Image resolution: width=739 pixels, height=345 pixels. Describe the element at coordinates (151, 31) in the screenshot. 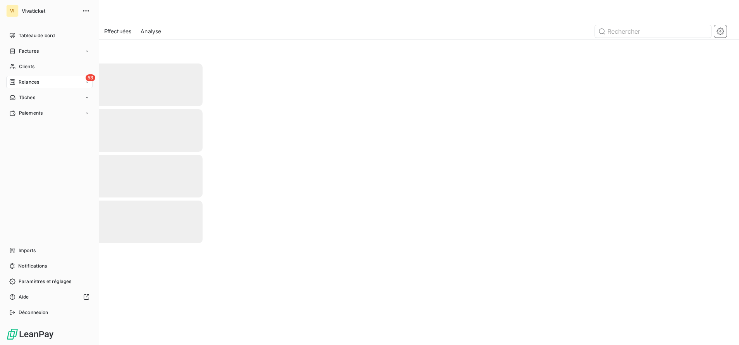

I see `span: Analyse` at that location.